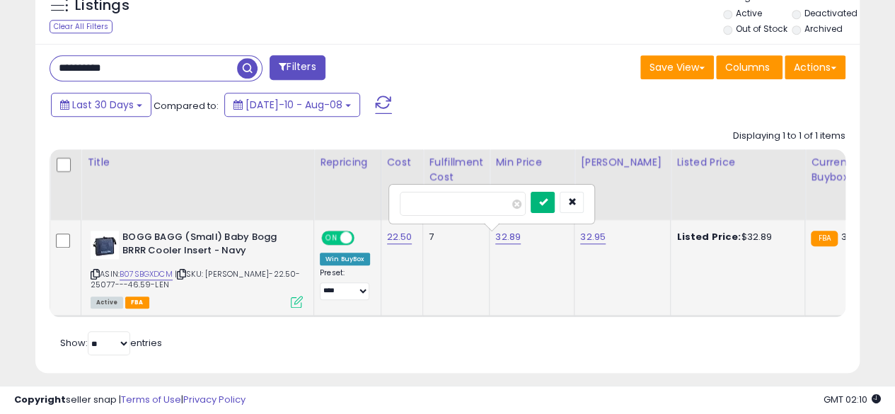  What do you see at coordinates (186, 105) in the screenshot?
I see `span: Compared to:` at bounding box center [186, 105].